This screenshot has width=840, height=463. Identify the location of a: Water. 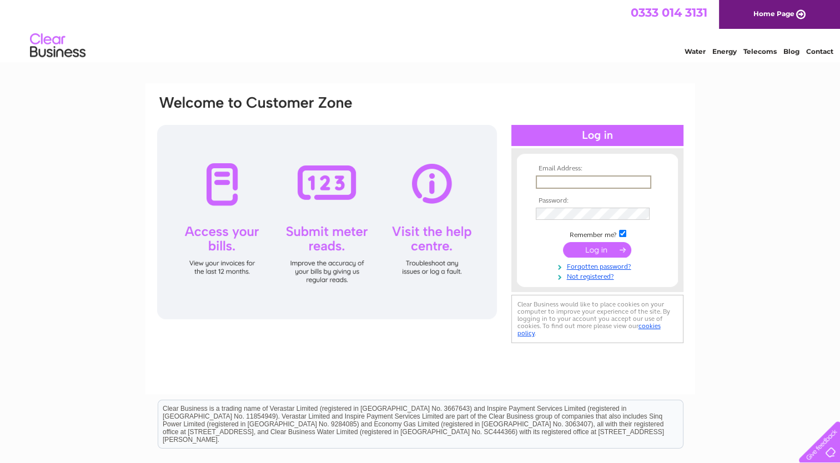
(695, 51).